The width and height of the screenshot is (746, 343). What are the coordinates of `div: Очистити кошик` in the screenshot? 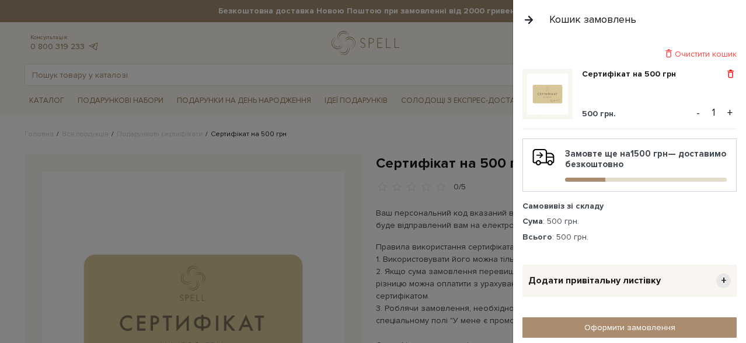 It's located at (629, 54).